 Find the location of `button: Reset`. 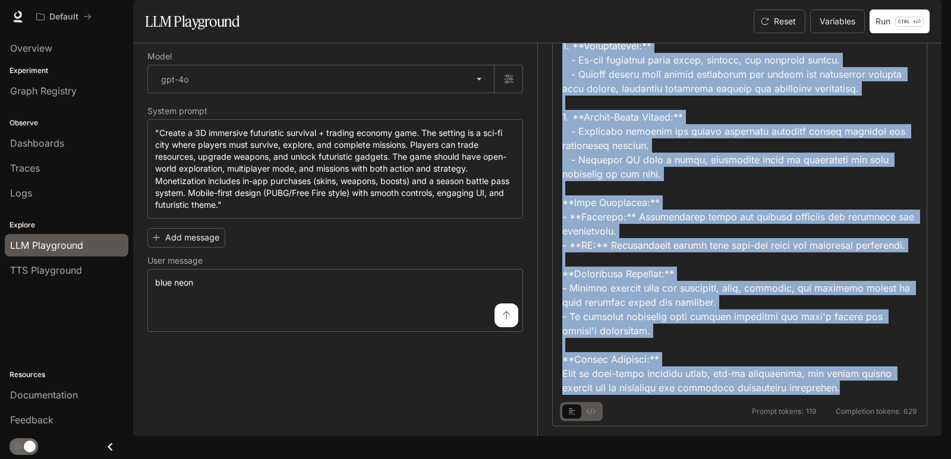

button: Reset is located at coordinates (779, 21).